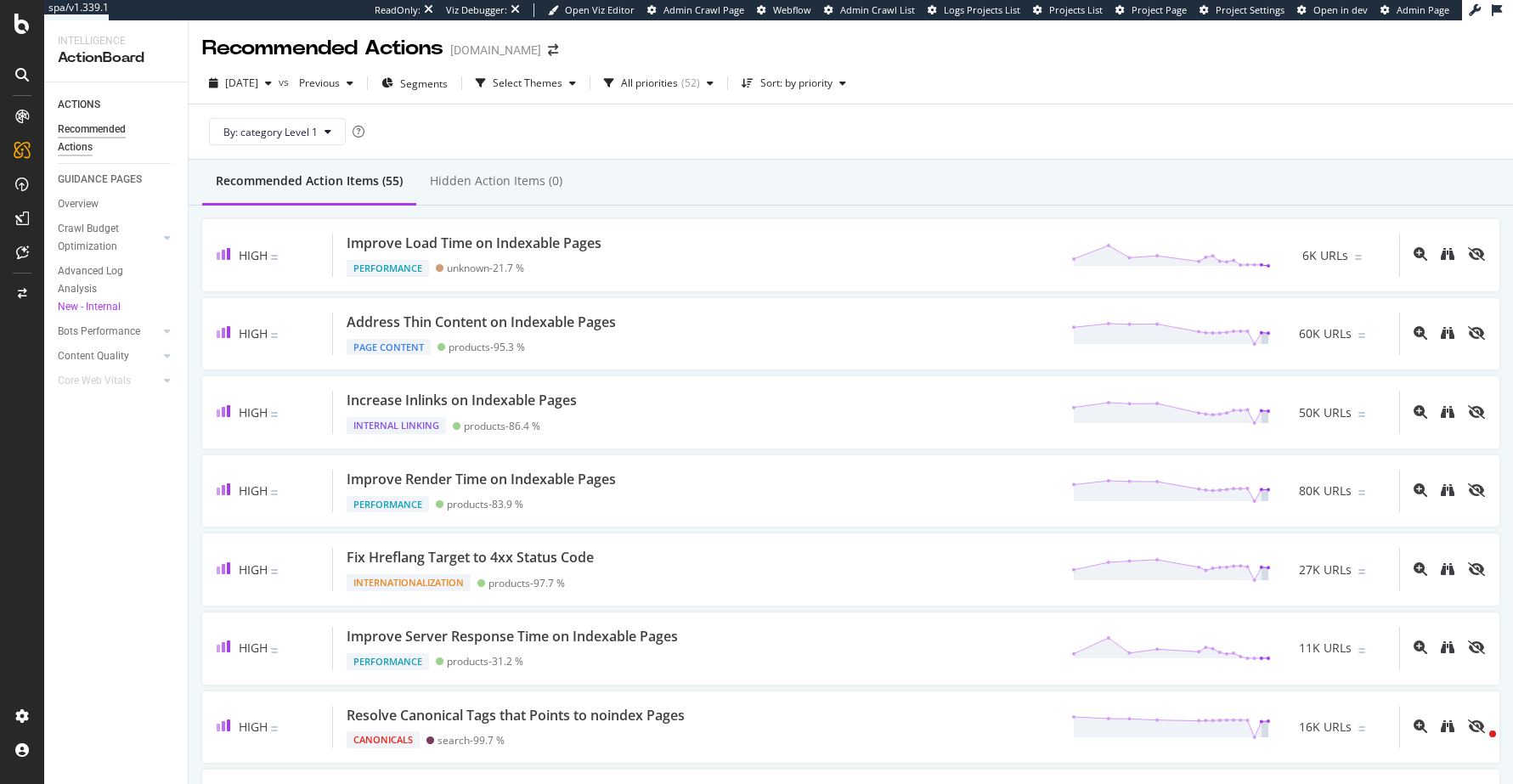 This screenshot has width=1513, height=784. What do you see at coordinates (1324, 569) in the screenshot?
I see `span: 27K URLs` at bounding box center [1324, 569].